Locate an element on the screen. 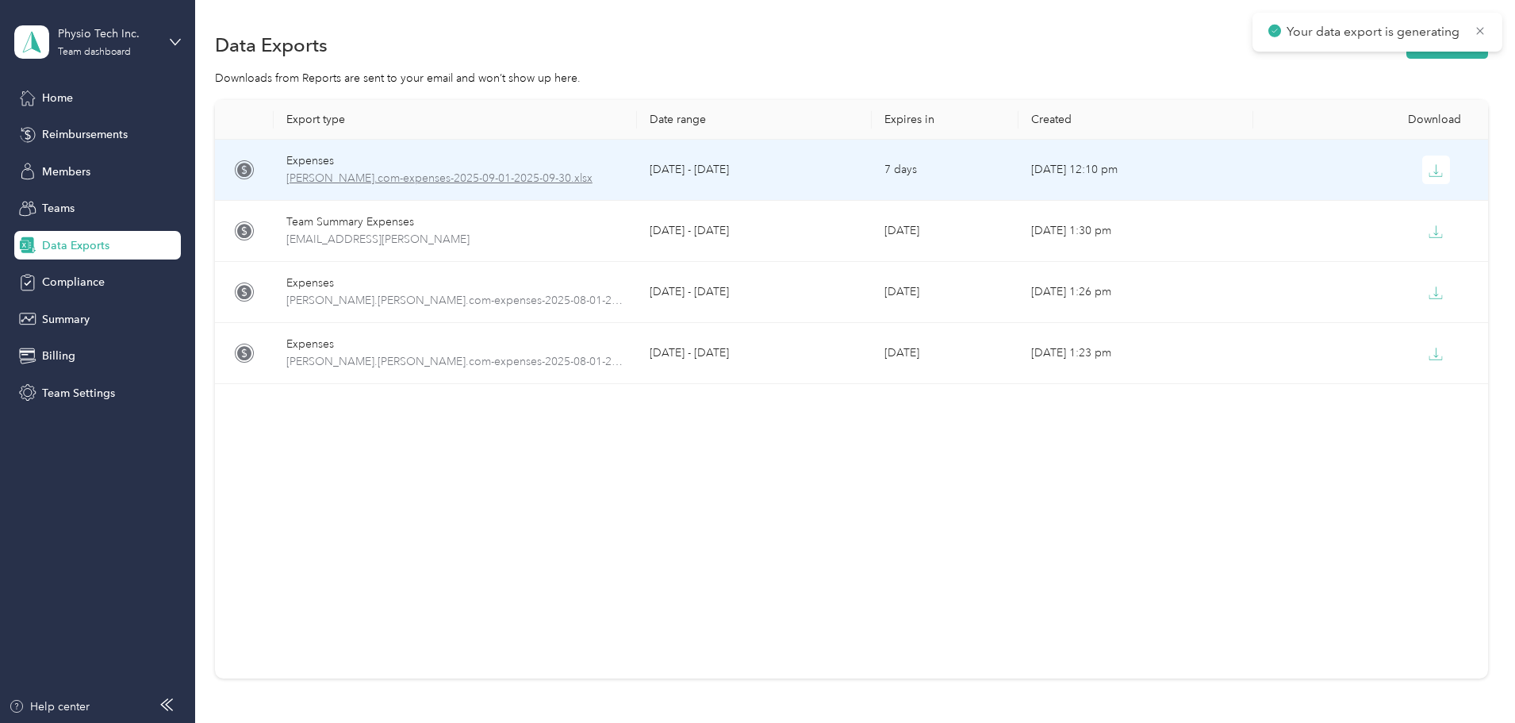 The width and height of the screenshot is (1515, 723). span: Summary is located at coordinates (66, 319).